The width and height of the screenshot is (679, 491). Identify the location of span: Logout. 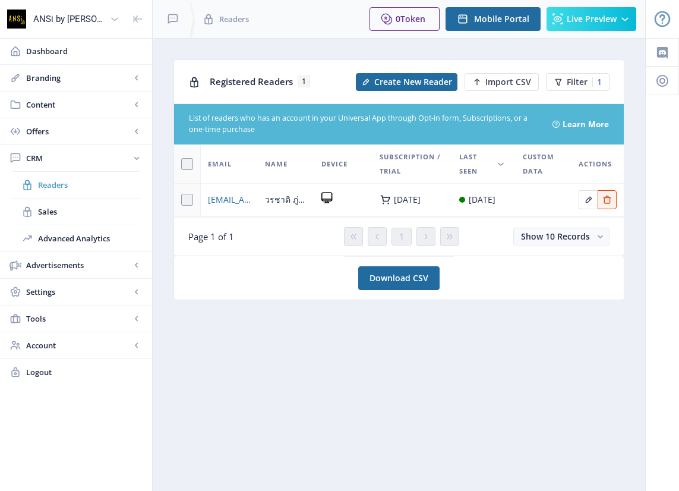
(84, 372).